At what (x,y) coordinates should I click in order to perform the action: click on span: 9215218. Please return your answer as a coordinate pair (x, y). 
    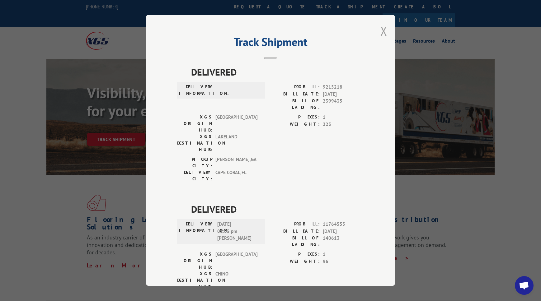
    Looking at the image, I should click on (343, 87).